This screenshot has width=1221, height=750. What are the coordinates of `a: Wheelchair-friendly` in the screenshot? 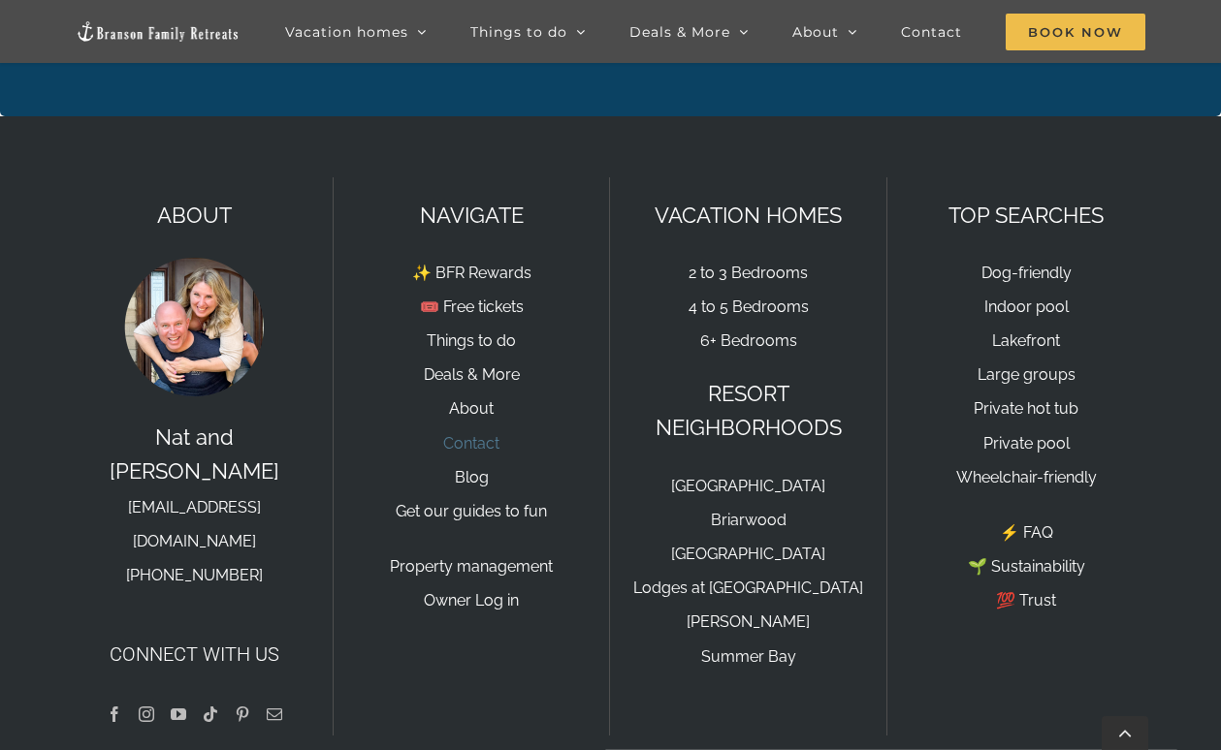 It's located at (1026, 477).